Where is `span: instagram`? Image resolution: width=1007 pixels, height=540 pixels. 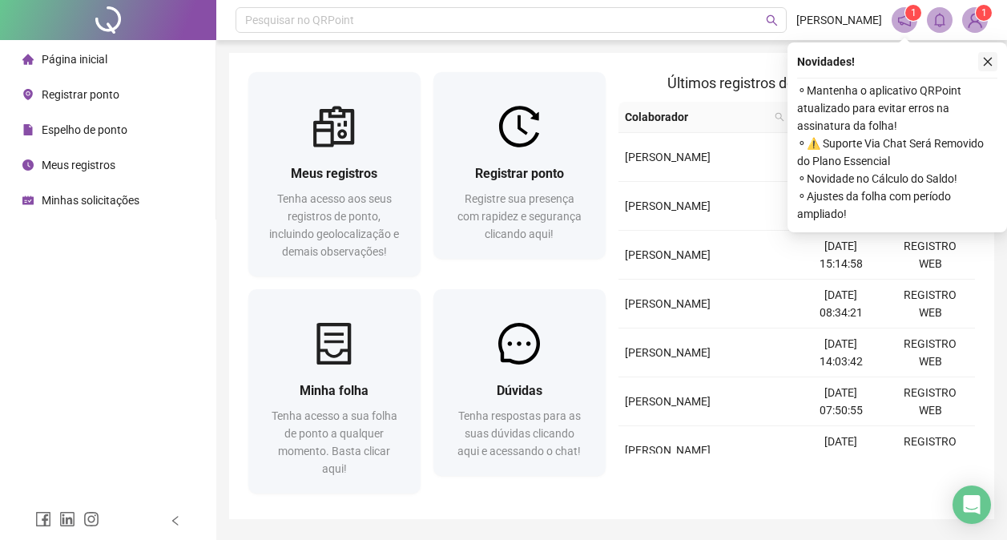 span: instagram is located at coordinates (91, 519).